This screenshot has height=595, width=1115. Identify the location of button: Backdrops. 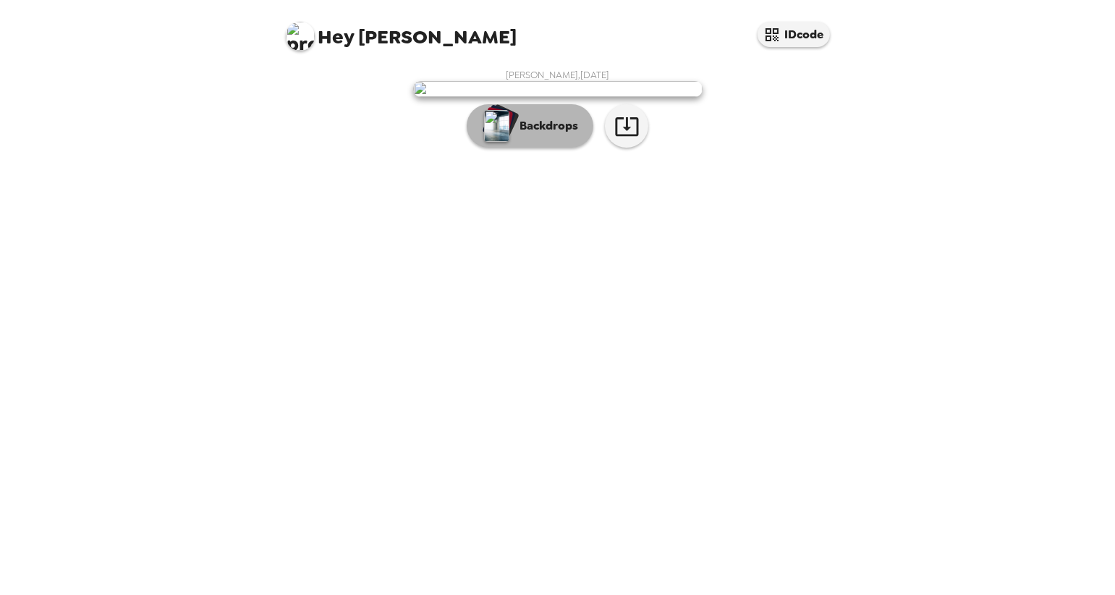
(530, 126).